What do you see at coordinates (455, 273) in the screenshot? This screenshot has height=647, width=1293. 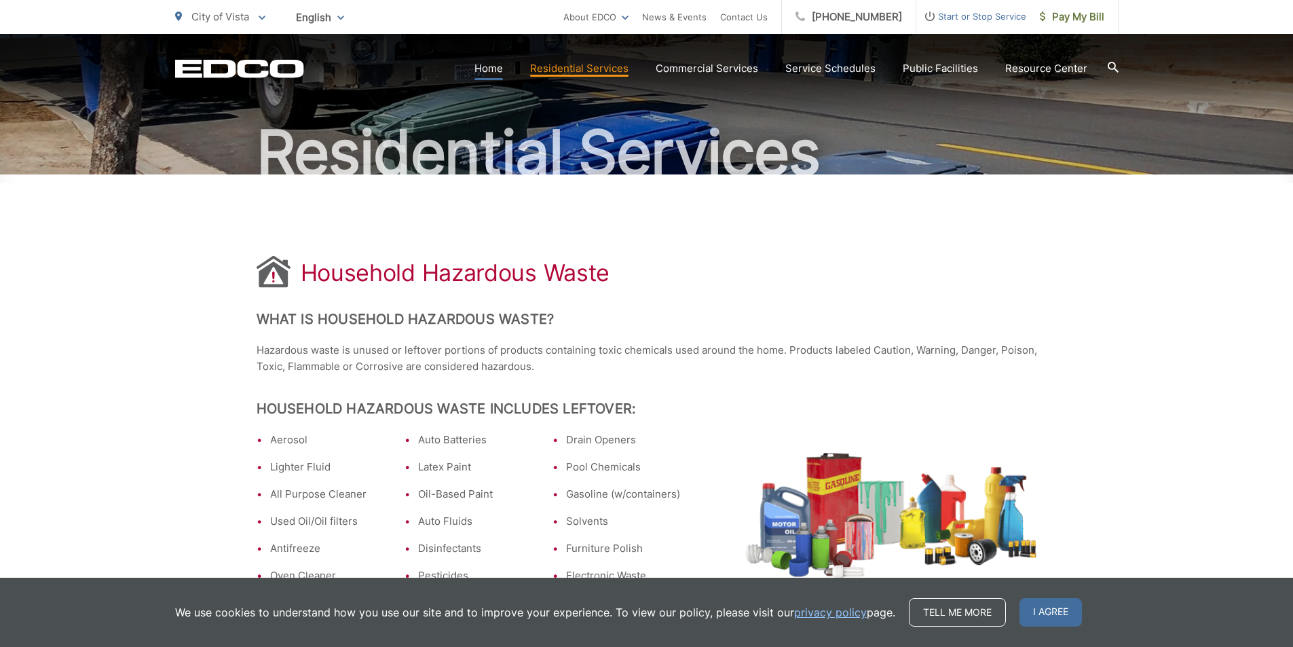 I see `h1: Household Hazardous Waste` at bounding box center [455, 273].